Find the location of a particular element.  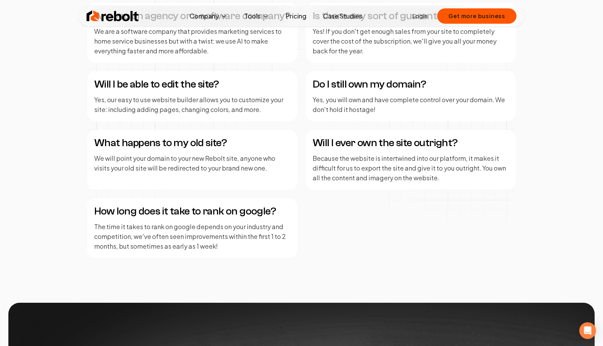

p: We are a software company that provides marketing services to home service businesses but with a ... is located at coordinates (192, 41).